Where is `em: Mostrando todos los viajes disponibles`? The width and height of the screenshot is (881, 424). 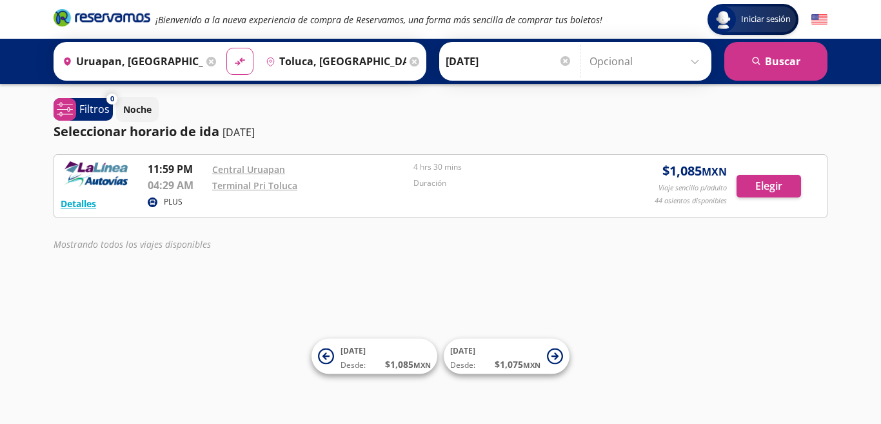
em: Mostrando todos los viajes disponibles is located at coordinates (132, 244).